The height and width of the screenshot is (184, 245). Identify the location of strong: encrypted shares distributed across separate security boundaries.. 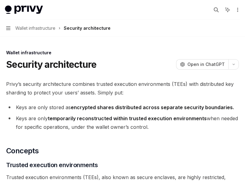
(152, 107).